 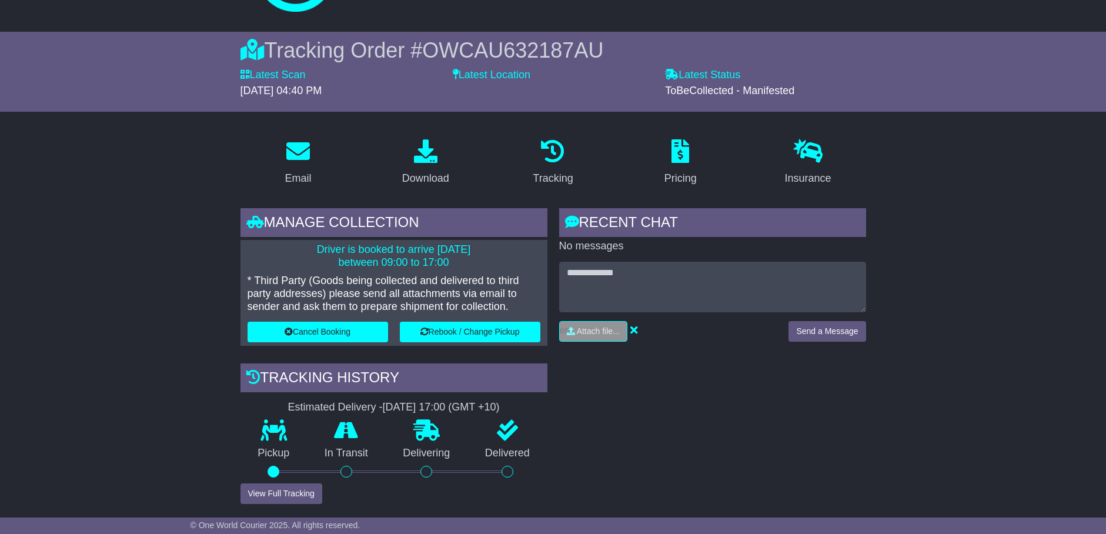 I want to click on div: Email, so click(x=297, y=178).